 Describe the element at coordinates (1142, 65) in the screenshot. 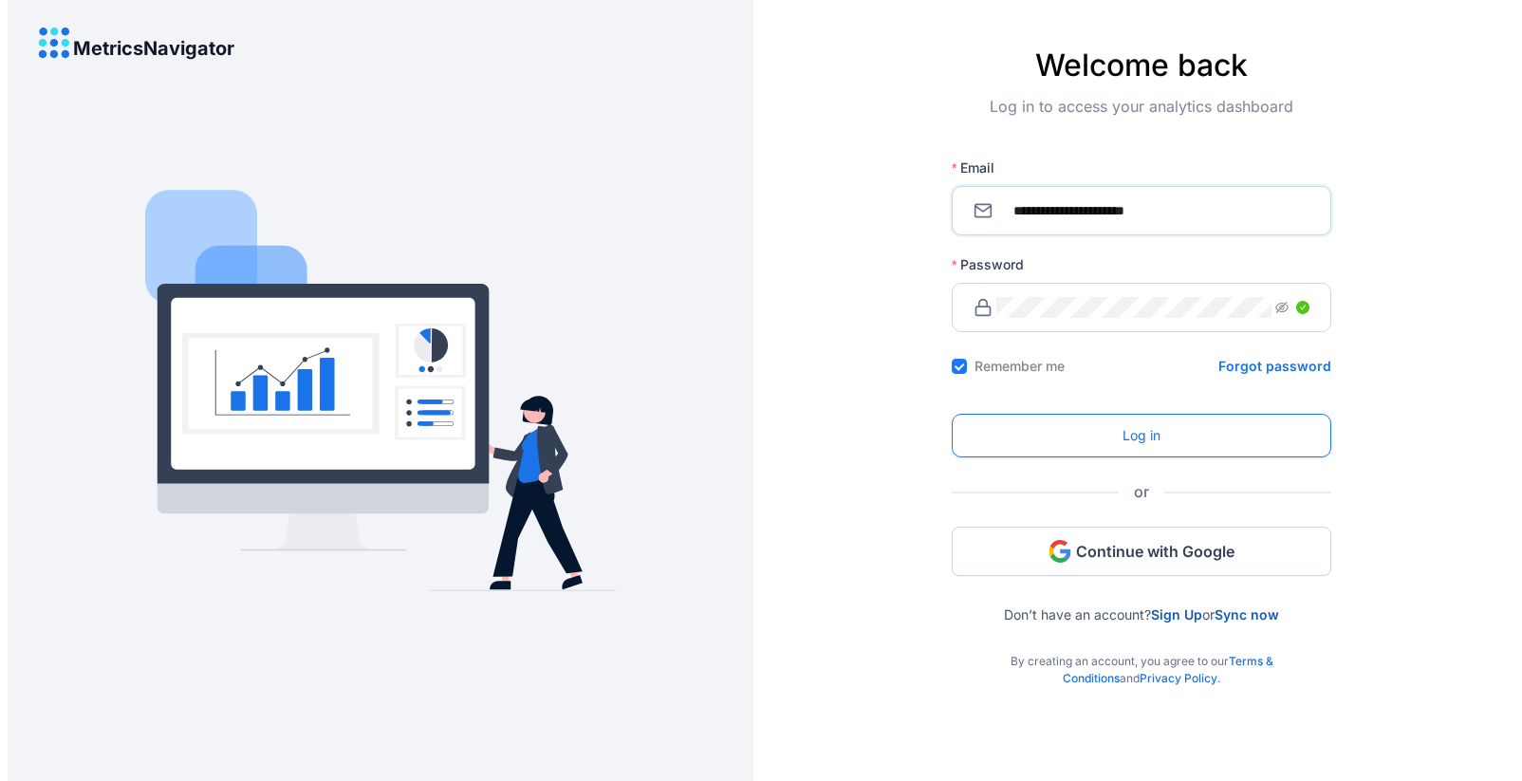

I see `h4: Welcome back` at that location.